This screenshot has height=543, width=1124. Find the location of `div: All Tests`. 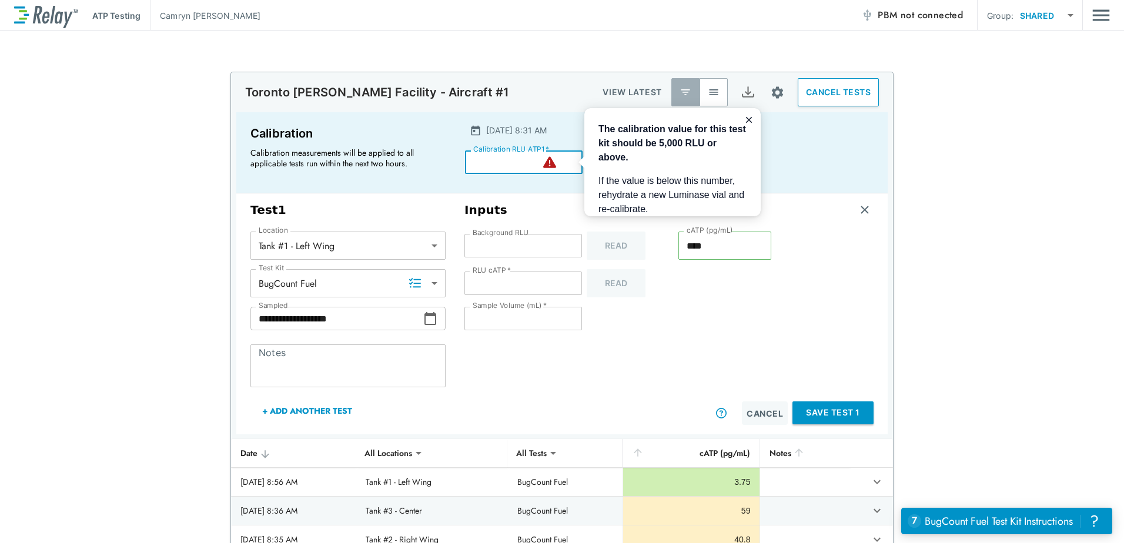

div: All Tests is located at coordinates (532, 453).